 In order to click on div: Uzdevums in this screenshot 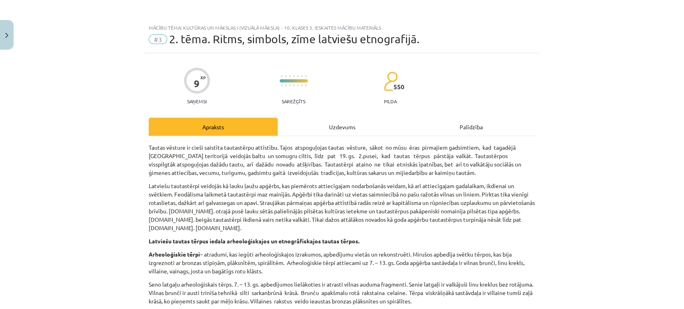, I will do `click(342, 127)`.